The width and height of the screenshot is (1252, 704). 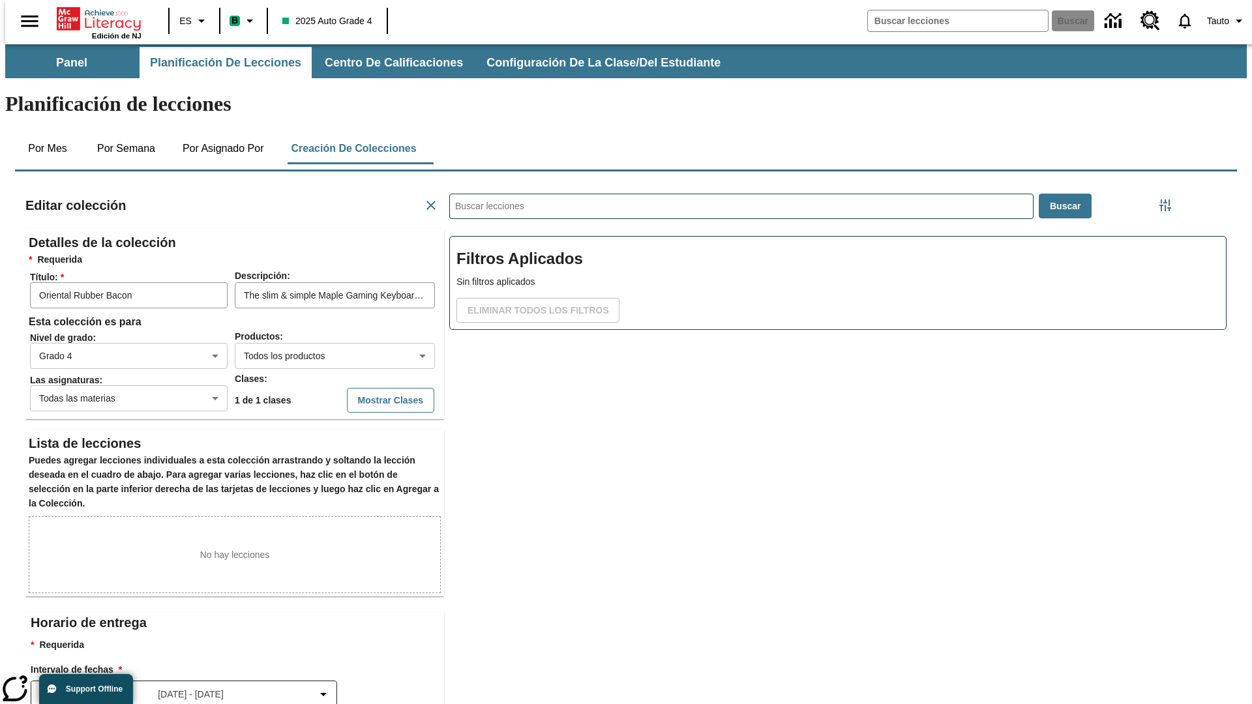 What do you see at coordinates (1114, 21) in the screenshot?
I see `a: Centro de información` at bounding box center [1114, 21].